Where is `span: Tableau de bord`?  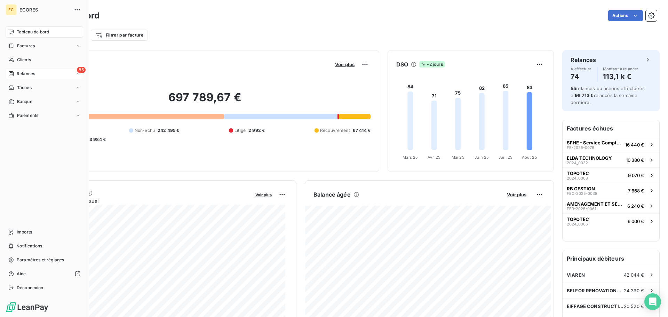
span: Tableau de bord is located at coordinates (33, 32).